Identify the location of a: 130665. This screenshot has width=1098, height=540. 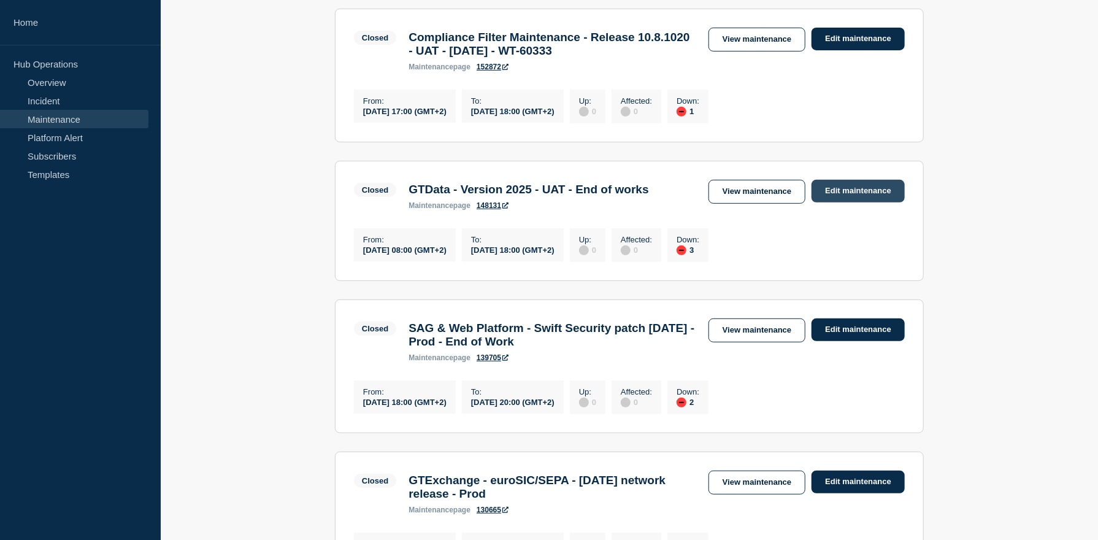
(493, 510).